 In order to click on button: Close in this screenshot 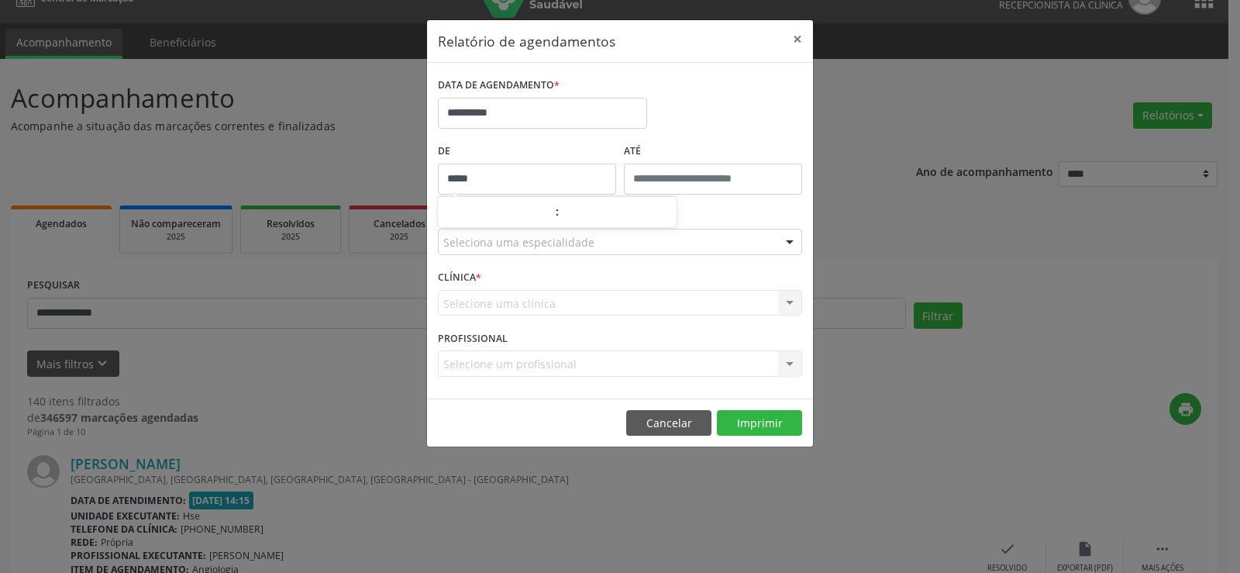, I will do `click(797, 39)`.